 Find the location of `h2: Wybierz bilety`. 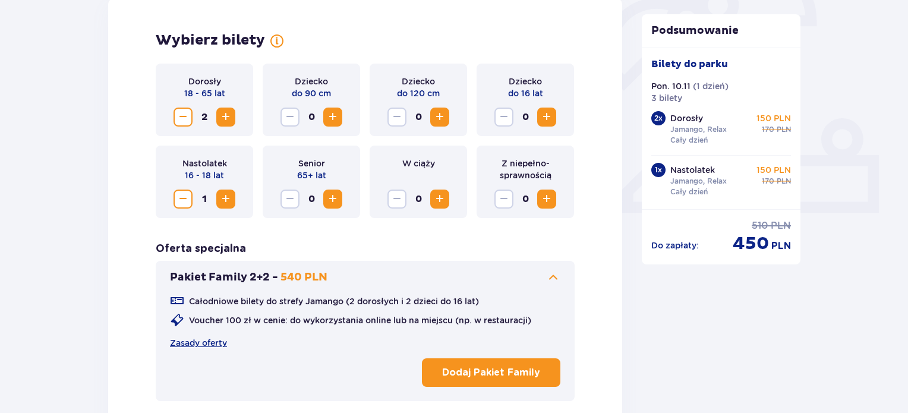

h2: Wybierz bilety is located at coordinates (210, 40).